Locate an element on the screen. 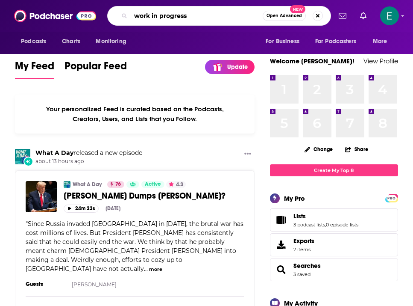  a: Update is located at coordinates (230, 67).